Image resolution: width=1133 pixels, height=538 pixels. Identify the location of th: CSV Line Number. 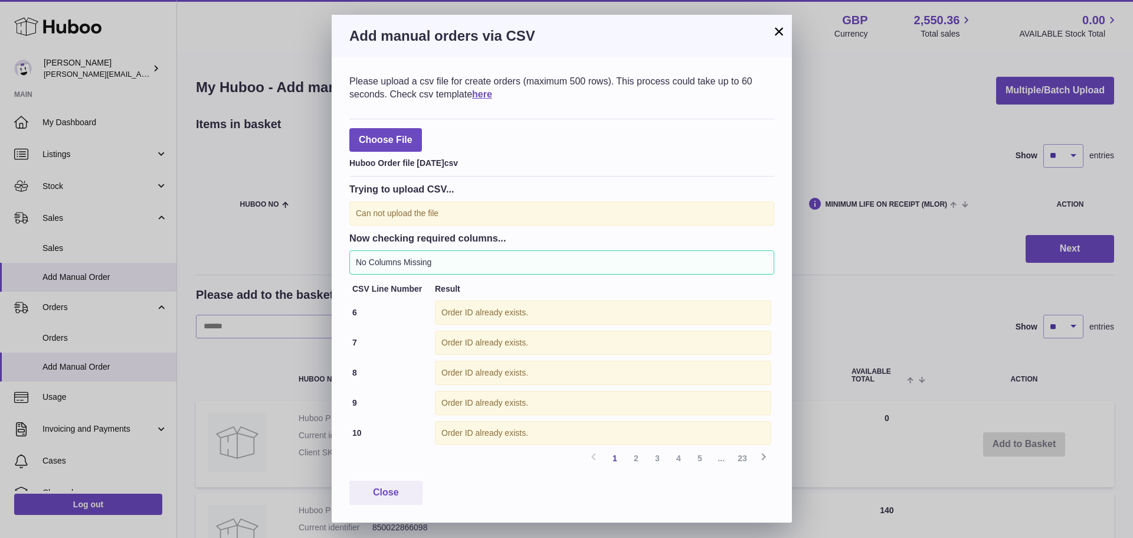
(391, 289).